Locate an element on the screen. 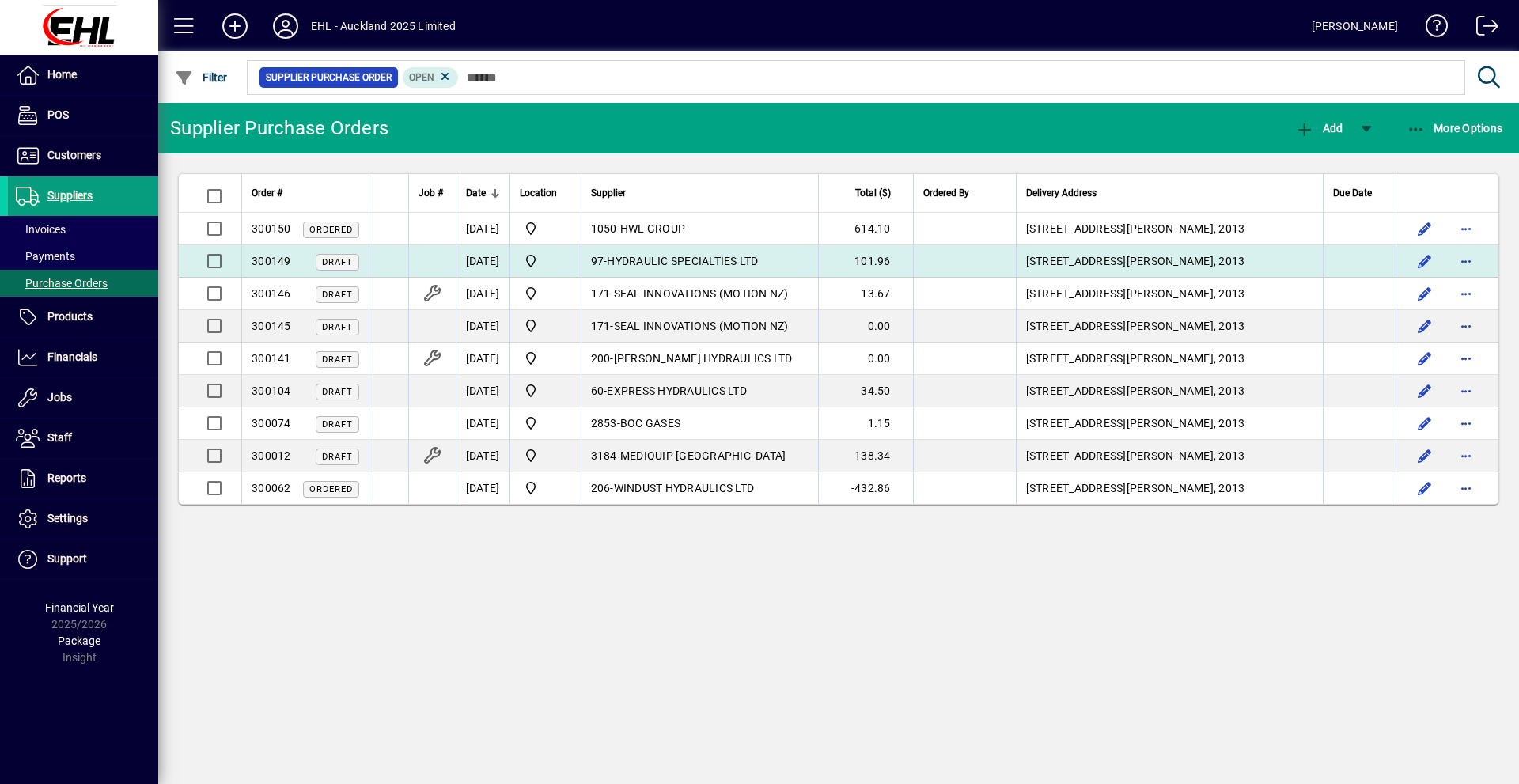 This screenshot has width=1519, height=784. a: Knowledge Base is located at coordinates (1431, 28).